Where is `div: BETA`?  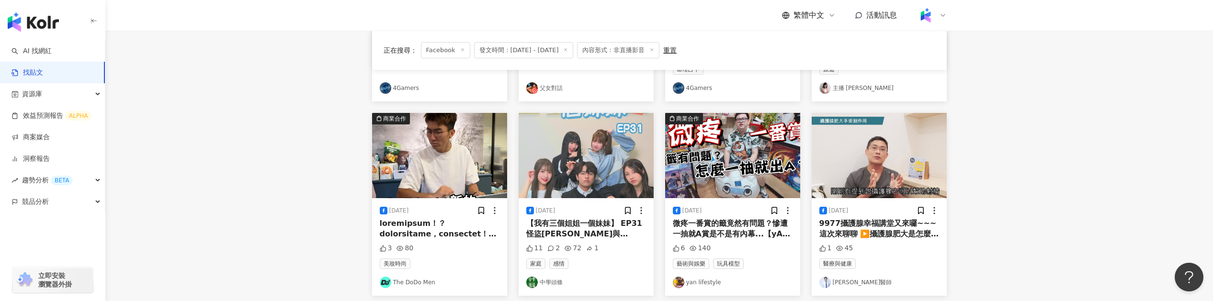 div: BETA is located at coordinates (62, 180).